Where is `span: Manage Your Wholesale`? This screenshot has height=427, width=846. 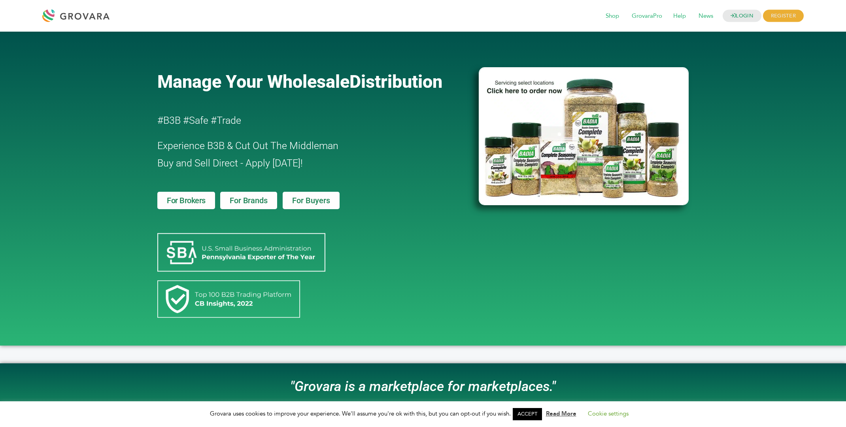 span: Manage Your Wholesale is located at coordinates (254, 81).